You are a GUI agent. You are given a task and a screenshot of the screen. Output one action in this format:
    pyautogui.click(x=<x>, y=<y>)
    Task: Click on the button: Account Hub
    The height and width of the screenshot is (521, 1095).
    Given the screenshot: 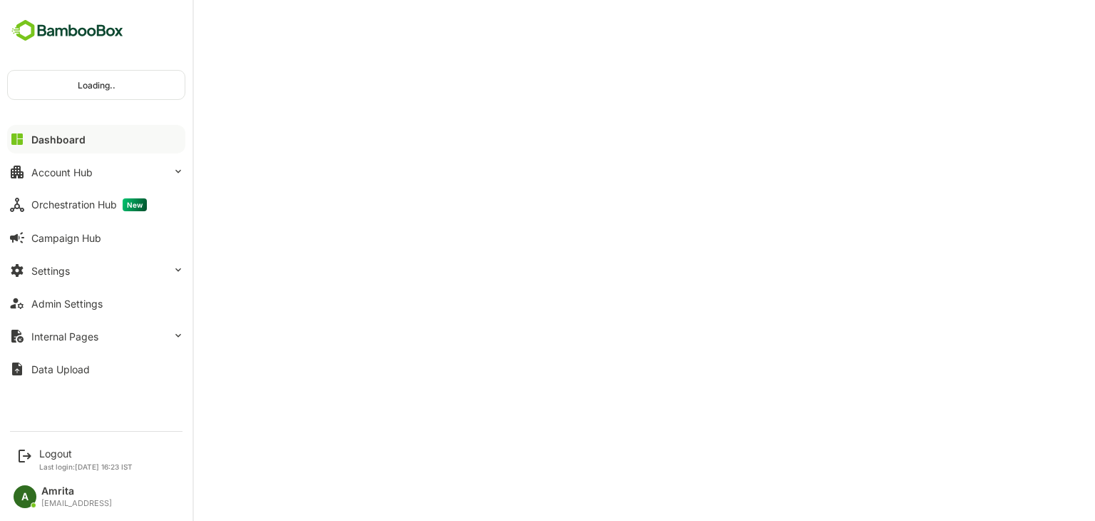 What is the action you would take?
    pyautogui.click(x=96, y=172)
    